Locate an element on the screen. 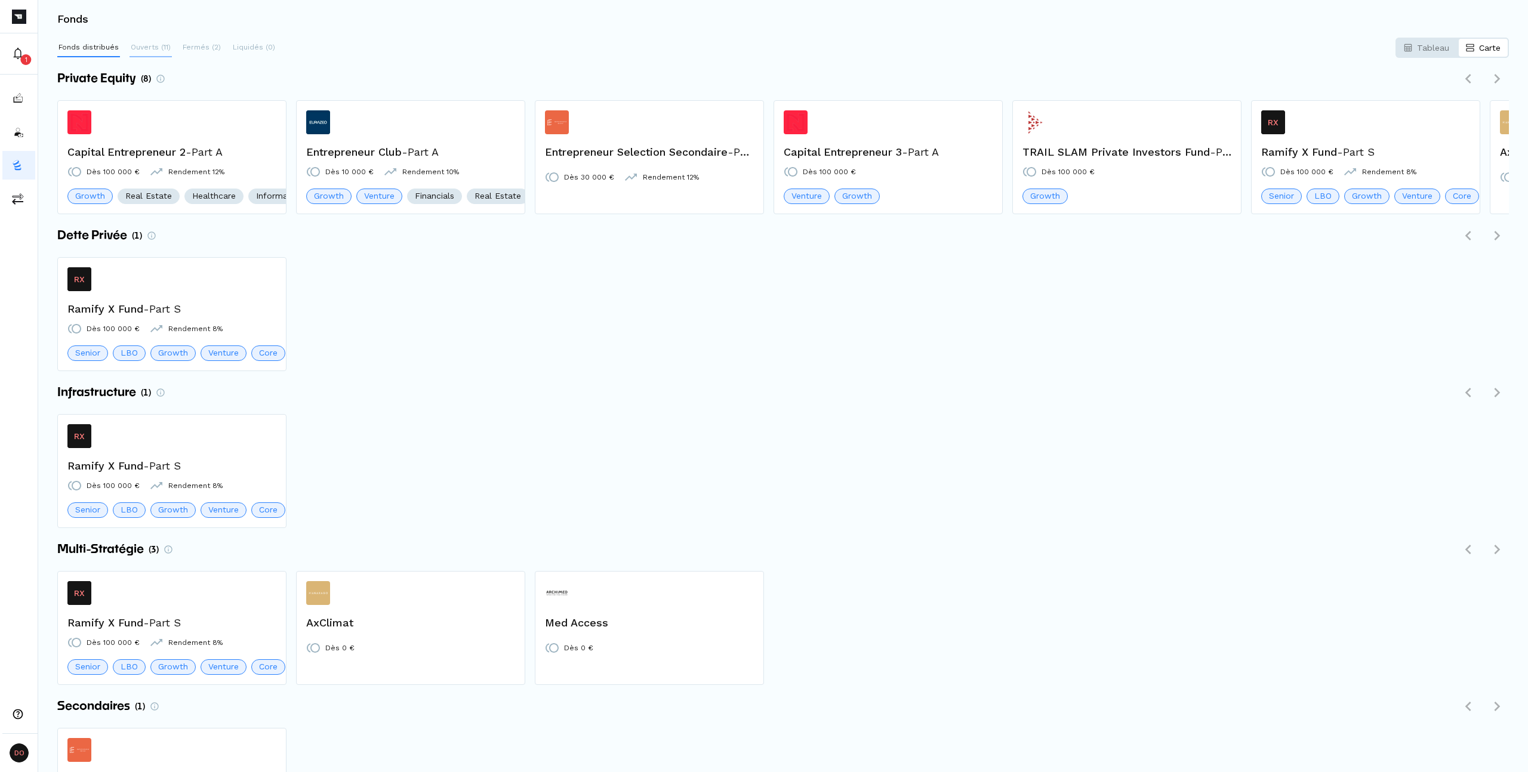  p: Tableau is located at coordinates (1433, 48).